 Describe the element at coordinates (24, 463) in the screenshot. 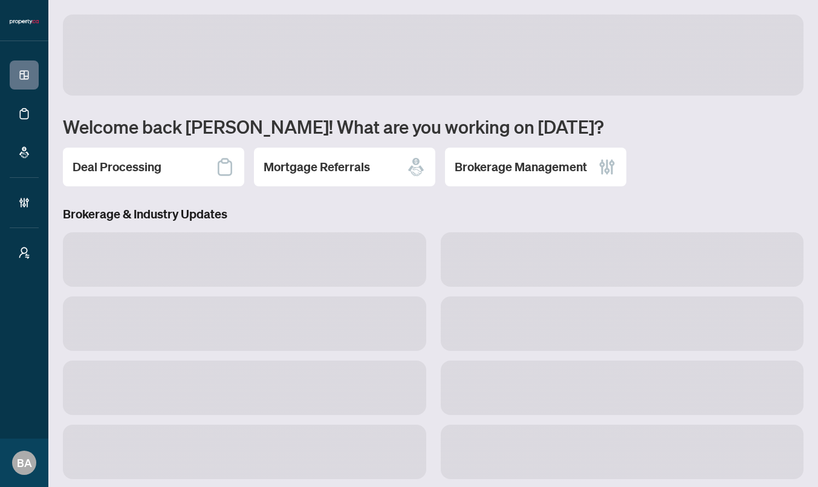

I see `span: BA` at that location.